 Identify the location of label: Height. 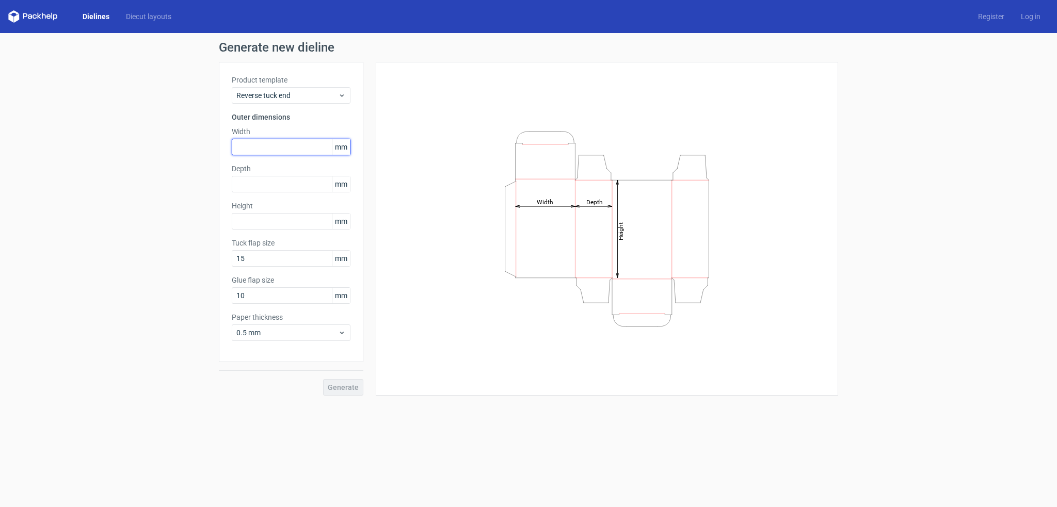
(291, 206).